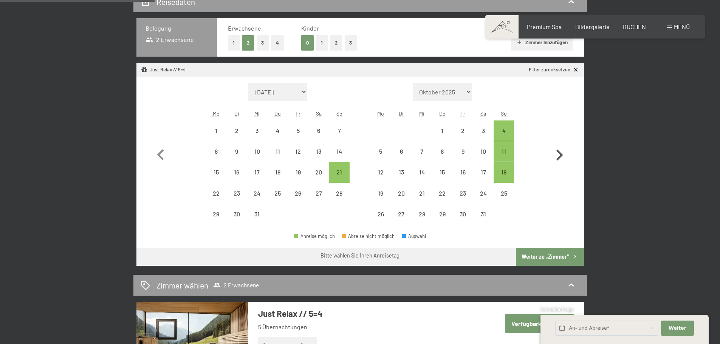 The height and width of the screenshot is (344, 720). Describe the element at coordinates (483, 137) in the screenshot. I see `div: 3` at that location.